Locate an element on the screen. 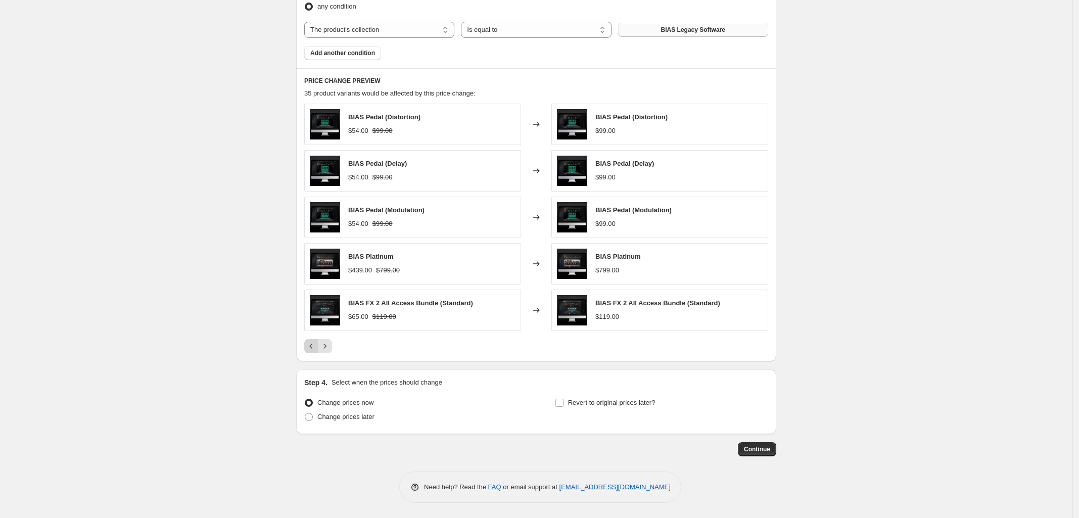 This screenshot has width=1079, height=518. div: $799.00 is located at coordinates (607, 270).